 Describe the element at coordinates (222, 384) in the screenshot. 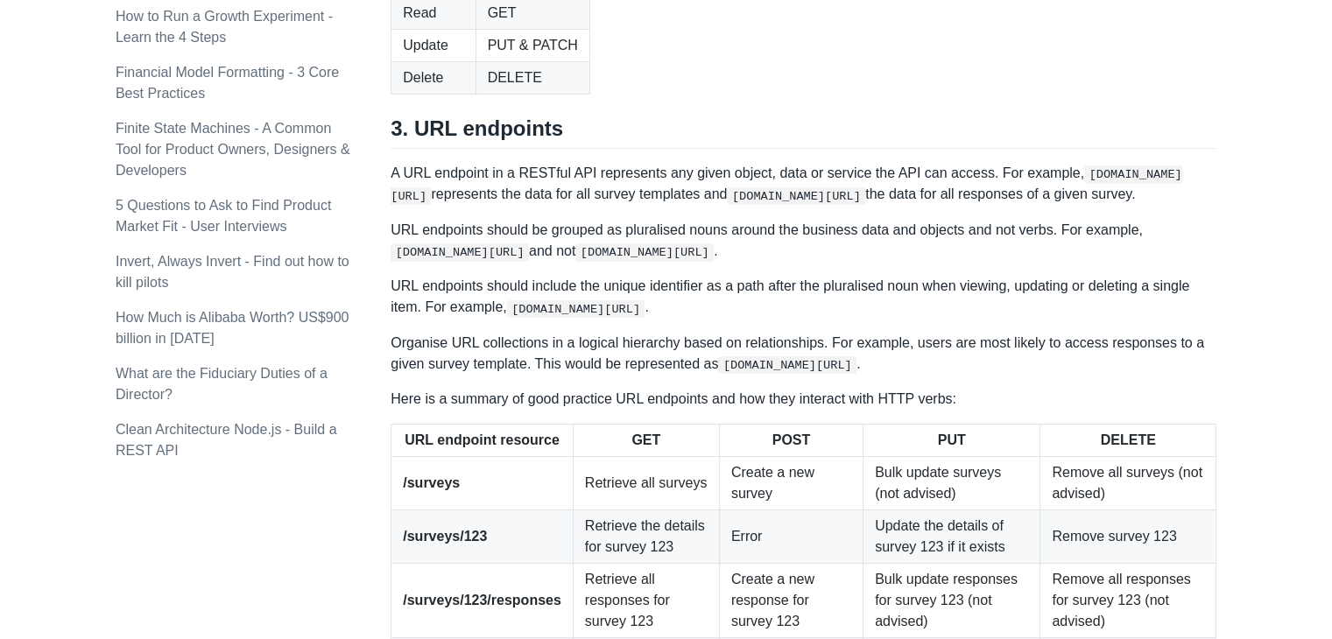

I see `a: What are the Fiduciary Duties of a Director?` at that location.